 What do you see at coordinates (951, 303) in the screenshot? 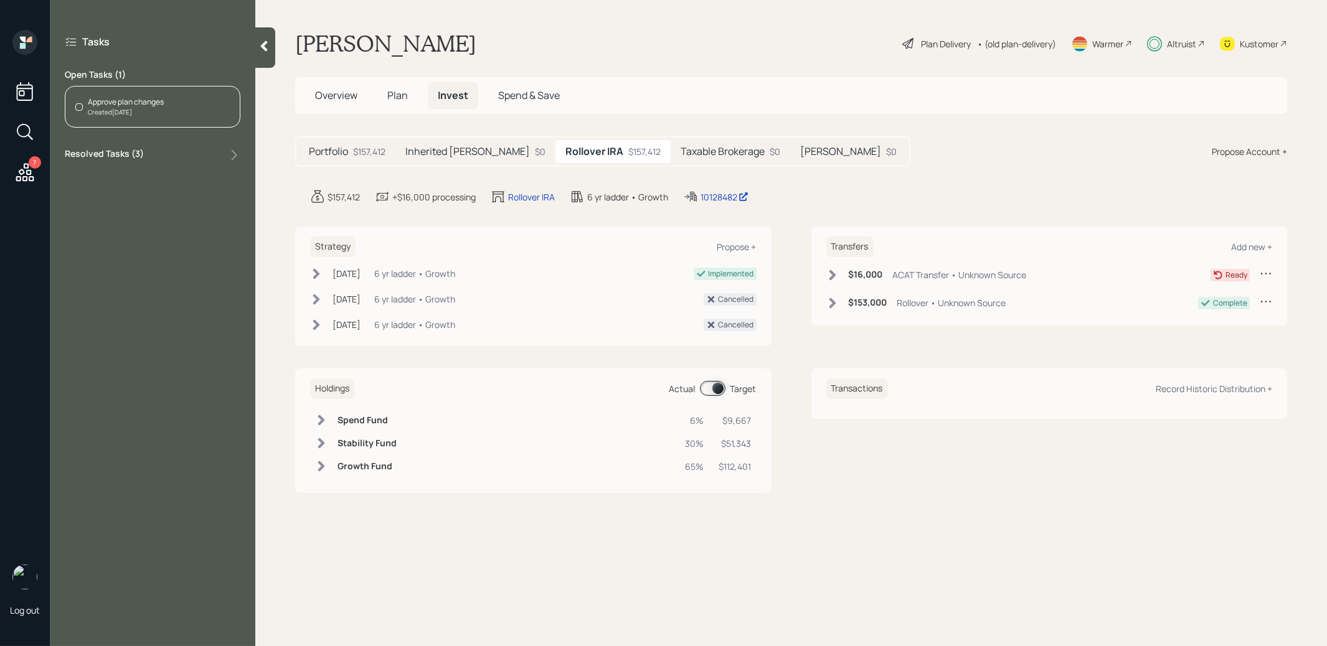
I see `div: Rollover • Unknown Source` at bounding box center [951, 303].